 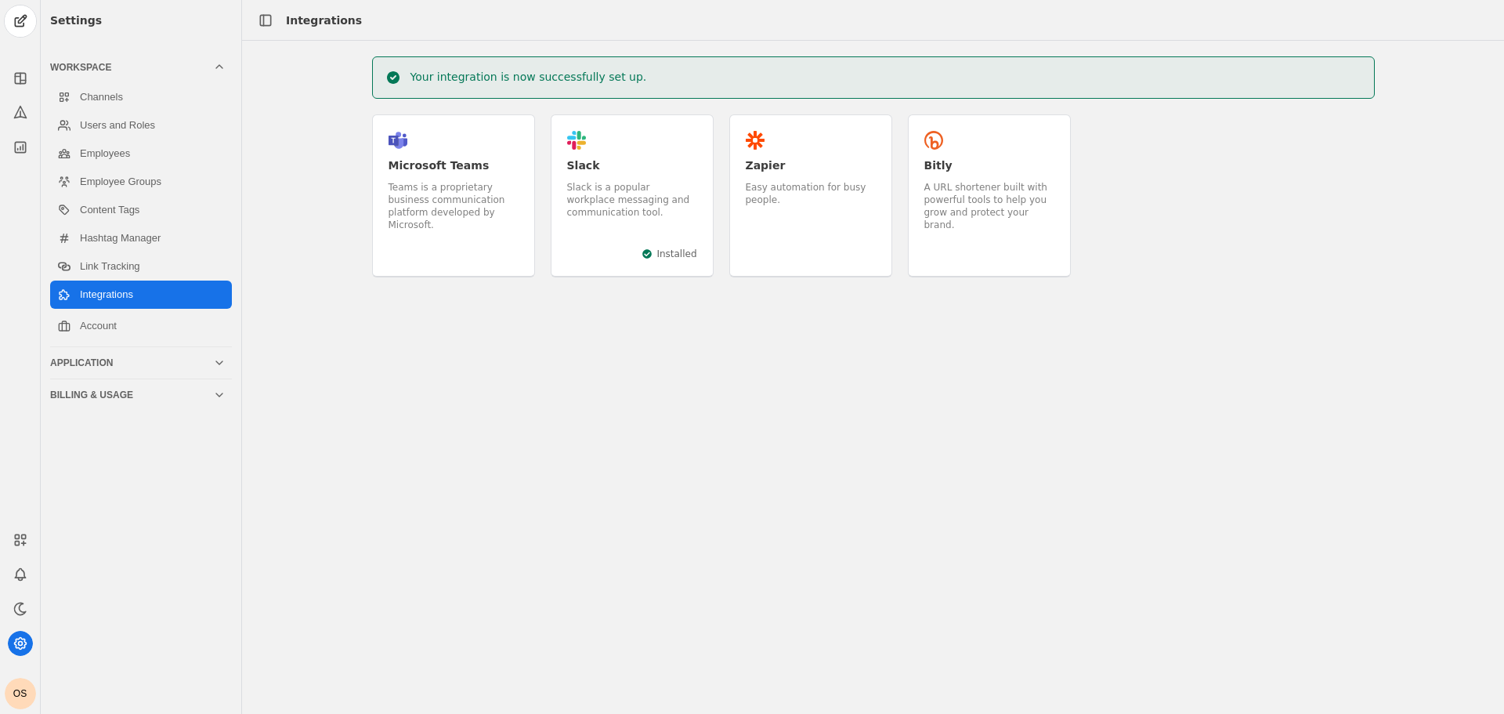 What do you see at coordinates (990, 165) in the screenshot?
I see `div: Bitly` at bounding box center [990, 165].